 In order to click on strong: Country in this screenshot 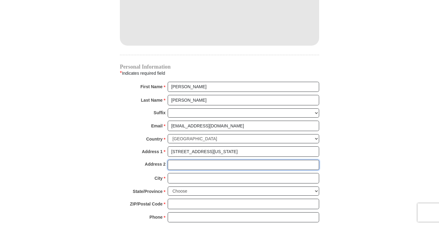, I will do `click(154, 139)`.